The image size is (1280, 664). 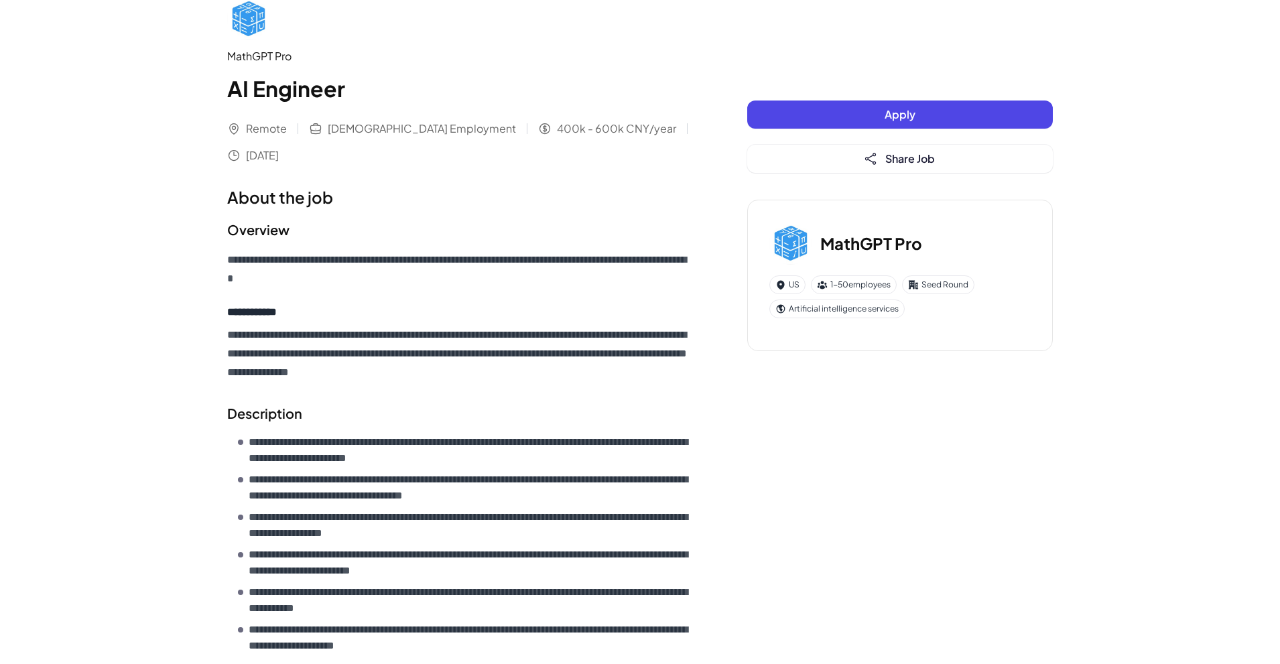 What do you see at coordinates (910, 158) in the screenshot?
I see `span: Share Job` at bounding box center [910, 158].